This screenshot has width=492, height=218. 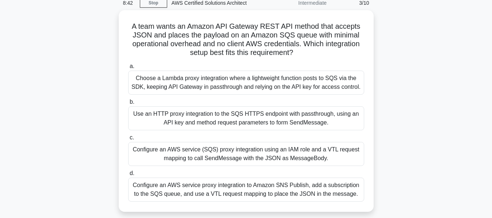 I want to click on h5: A team wants an Amazon API Gateway REST API method that accepts JSON and places the payload on an..., so click(x=246, y=40).